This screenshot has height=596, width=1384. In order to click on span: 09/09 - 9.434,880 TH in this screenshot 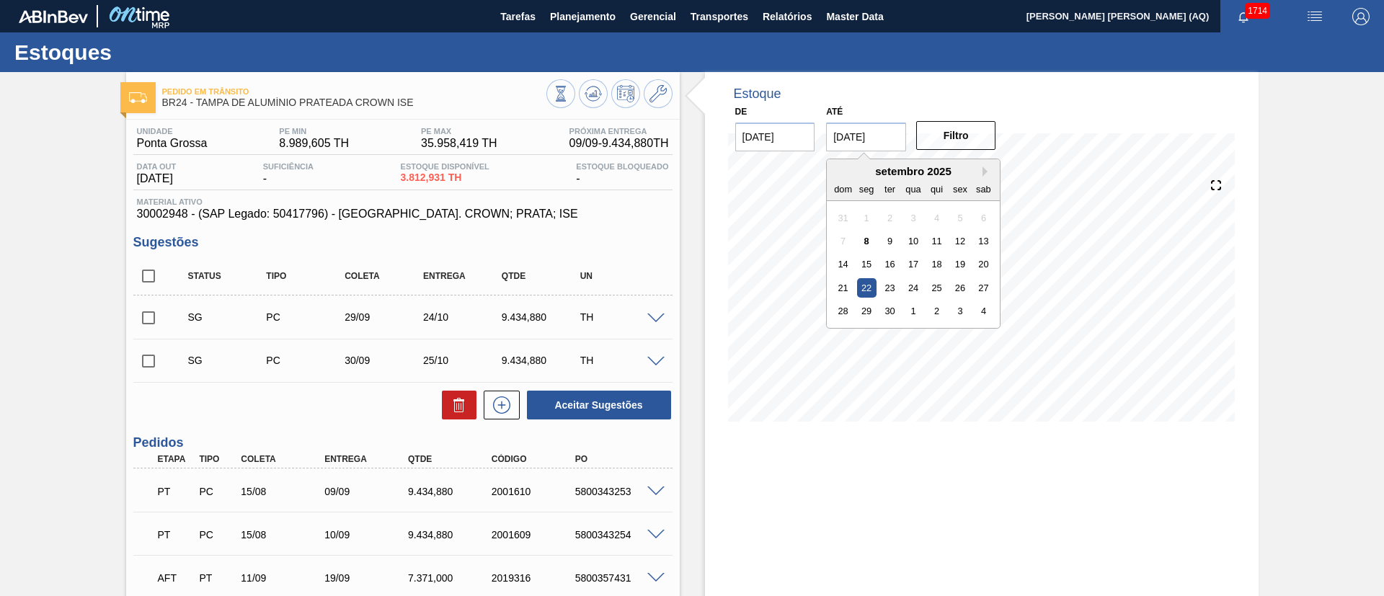, I will do `click(619, 143)`.